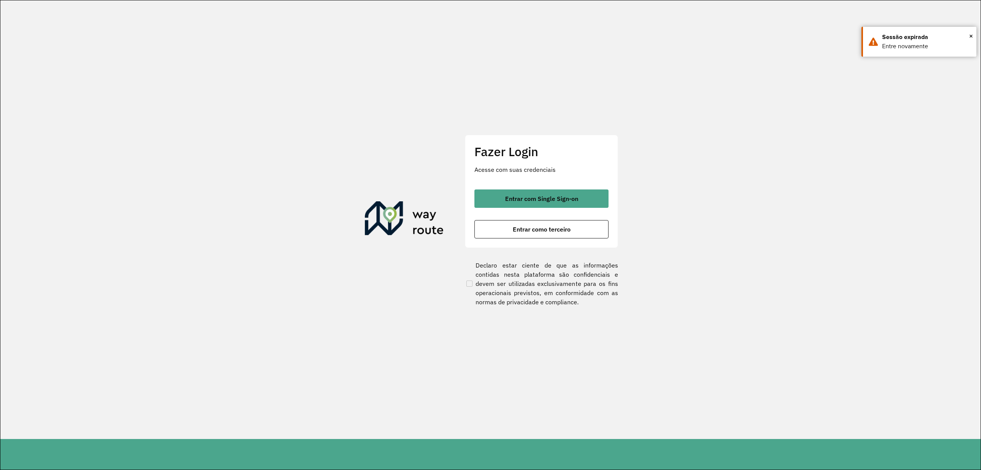  What do you see at coordinates (971, 36) in the screenshot?
I see `button: Close` at bounding box center [971, 36].